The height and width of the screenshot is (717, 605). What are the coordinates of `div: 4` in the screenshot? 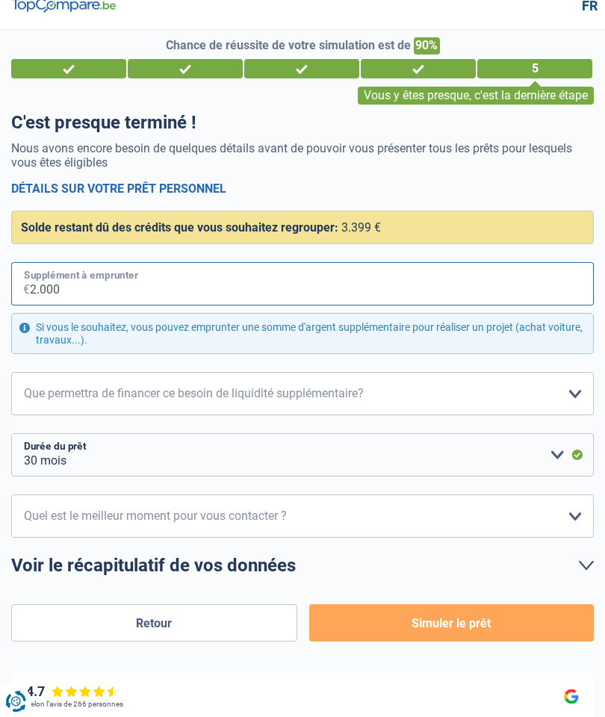 It's located at (418, 69).